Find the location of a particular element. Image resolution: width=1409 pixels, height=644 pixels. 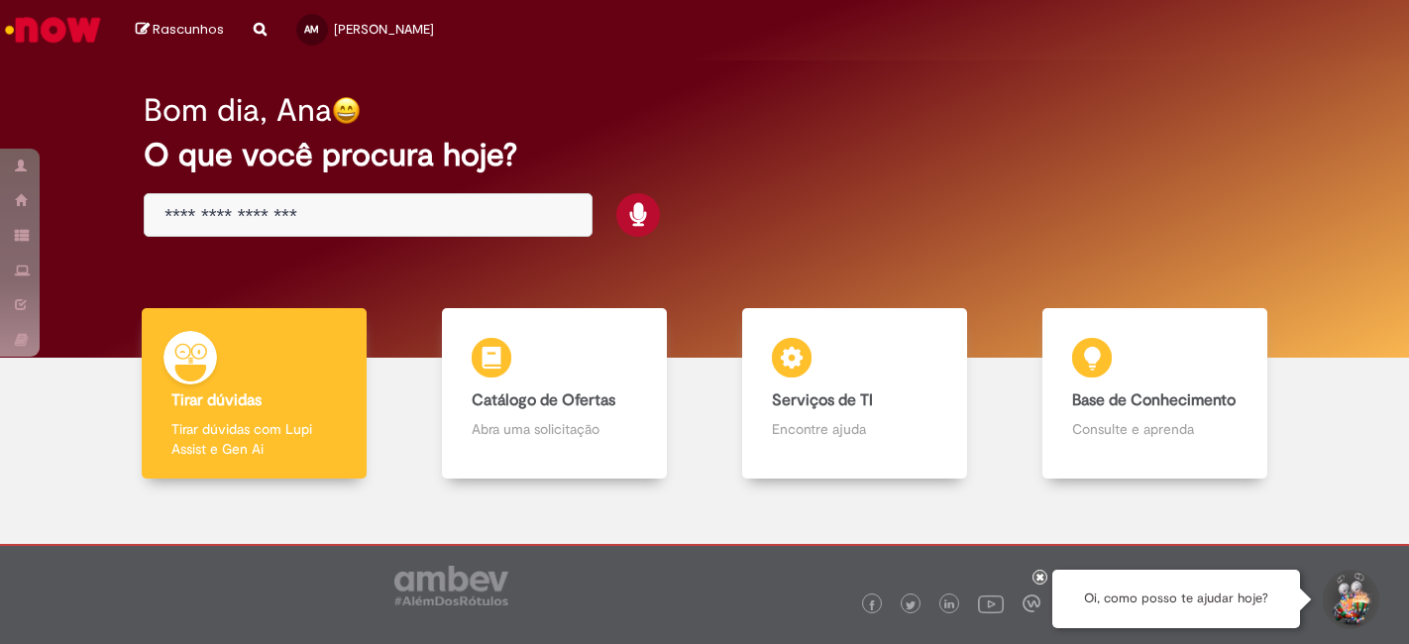

p: Consulte e aprenda is located at coordinates (1156, 429).